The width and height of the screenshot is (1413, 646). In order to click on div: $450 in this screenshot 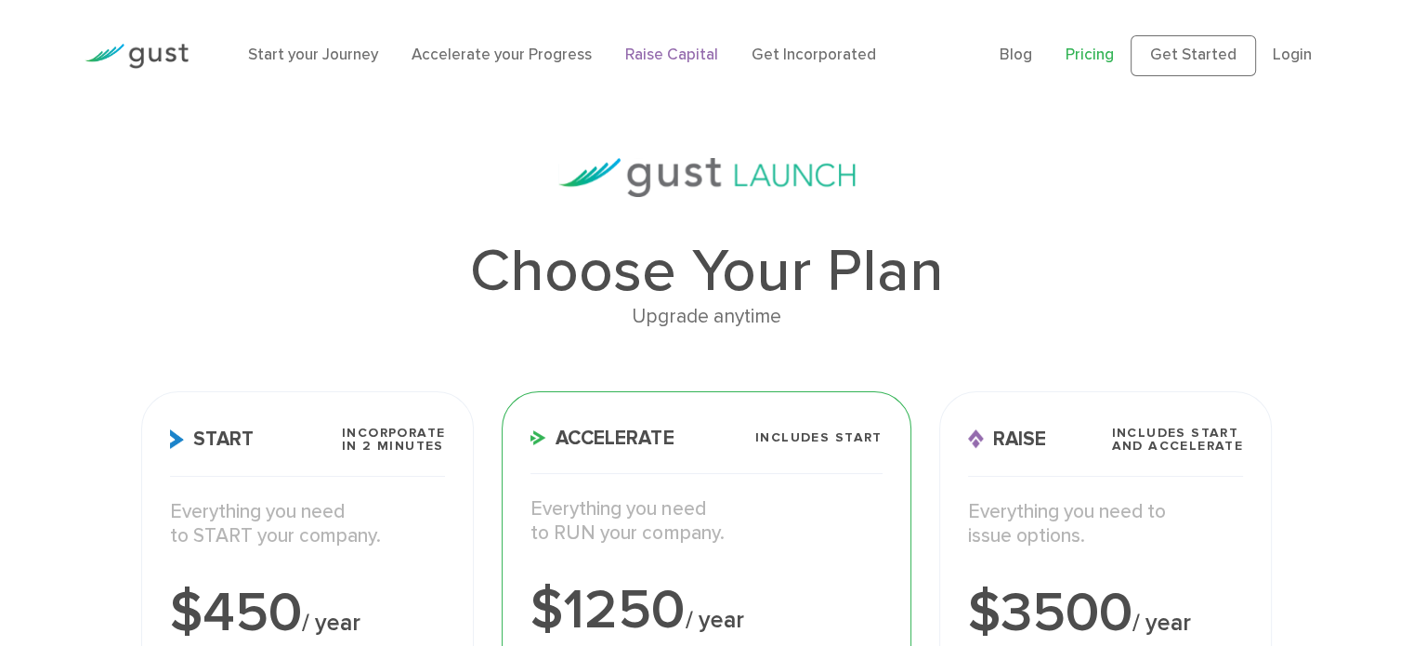, I will do `click(308, 613)`.